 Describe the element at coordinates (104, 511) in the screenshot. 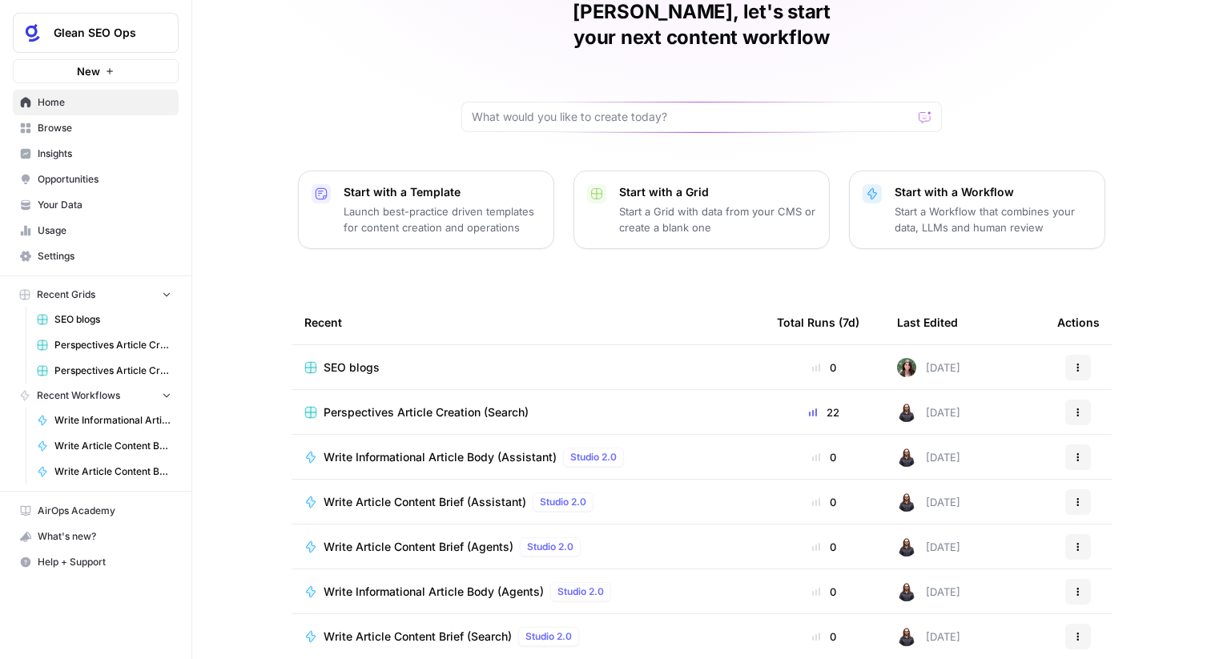

I see `span: AirOps Academy` at that location.